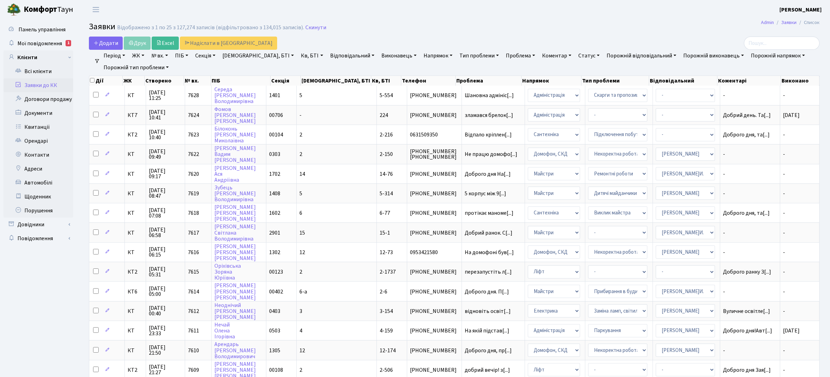  What do you see at coordinates (165, 43) in the screenshot?
I see `a: Excel` at bounding box center [165, 43].